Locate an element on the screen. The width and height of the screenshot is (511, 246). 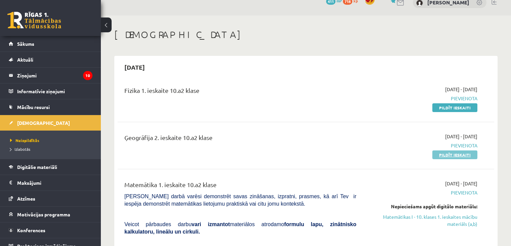
i: 10 is located at coordinates (88, 75).